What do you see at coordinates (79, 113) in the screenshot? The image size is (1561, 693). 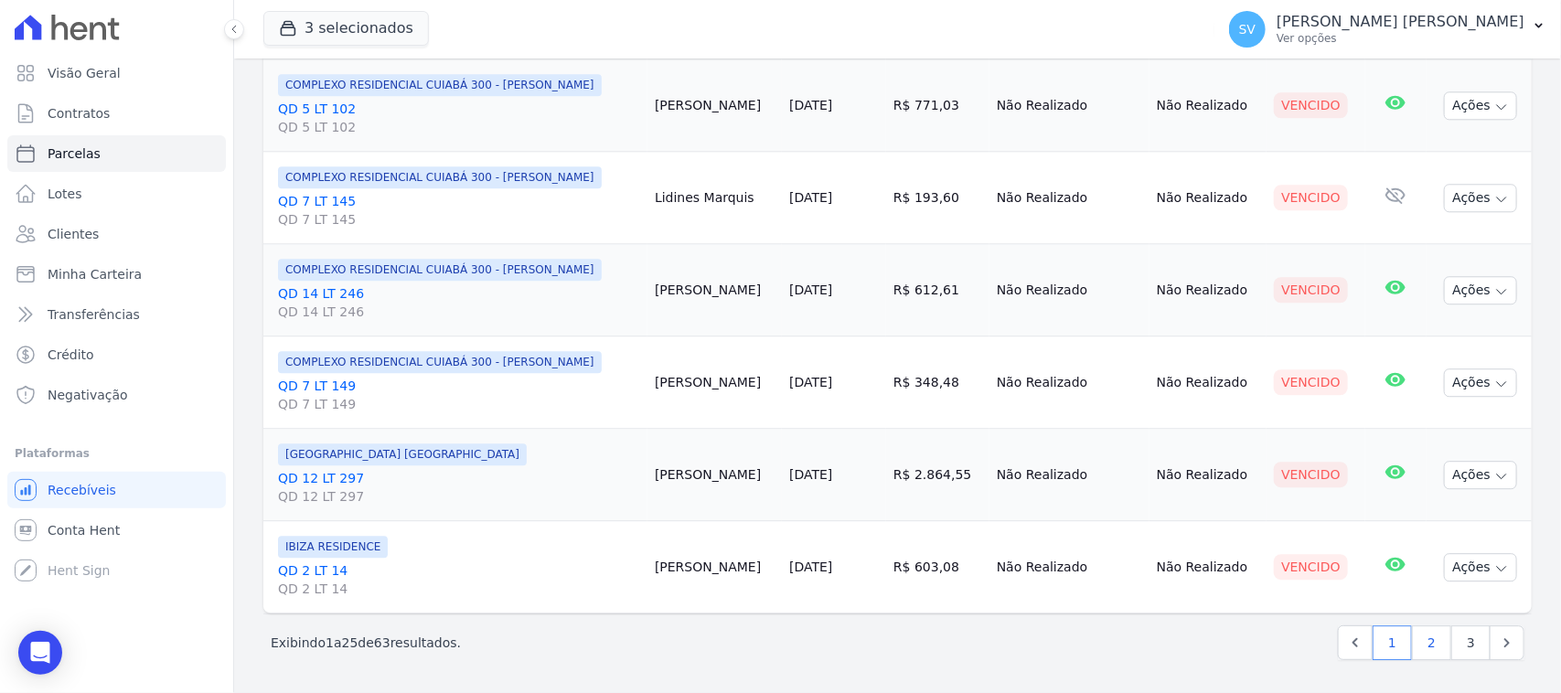 I see `span: Contratos` at bounding box center [79, 113].